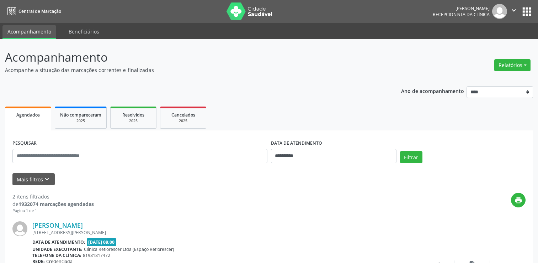  Describe the element at coordinates (25, 143) in the screenshot. I see `label: PESQUISAR` at that location.